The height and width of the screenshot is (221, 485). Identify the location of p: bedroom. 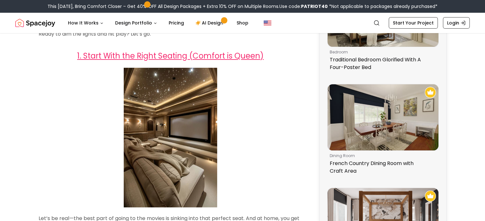
(381, 52).